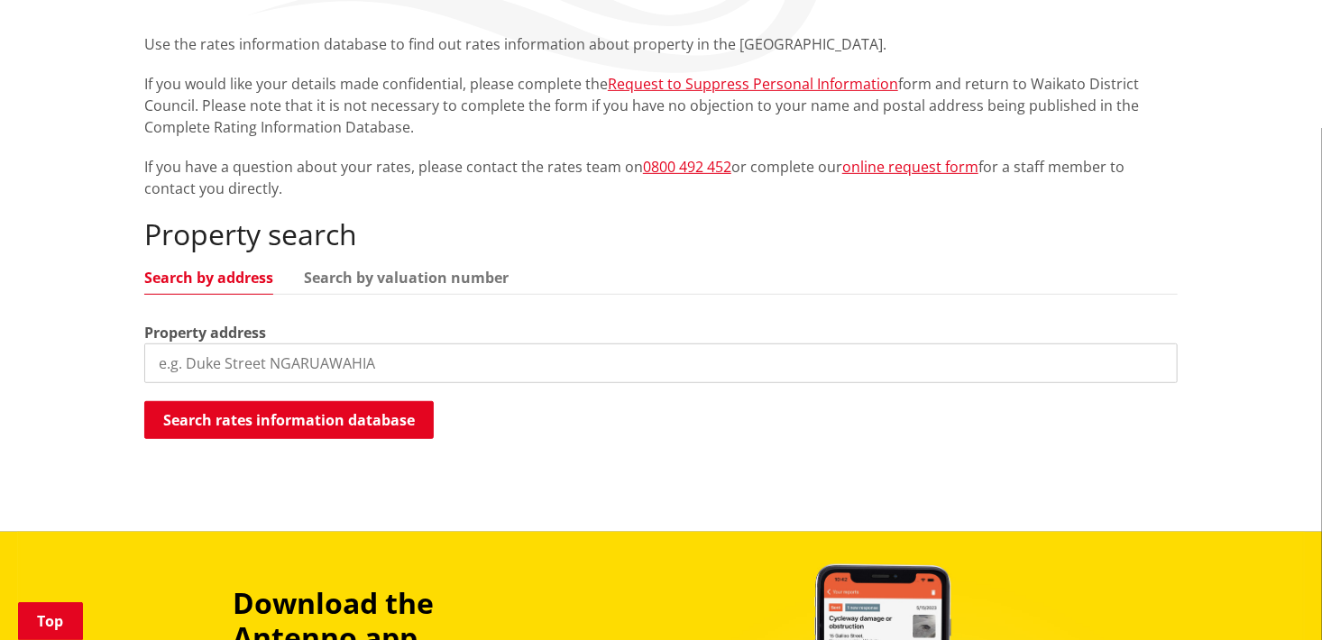  Describe the element at coordinates (687, 167) in the screenshot. I see `a: 0800 492 452` at that location.